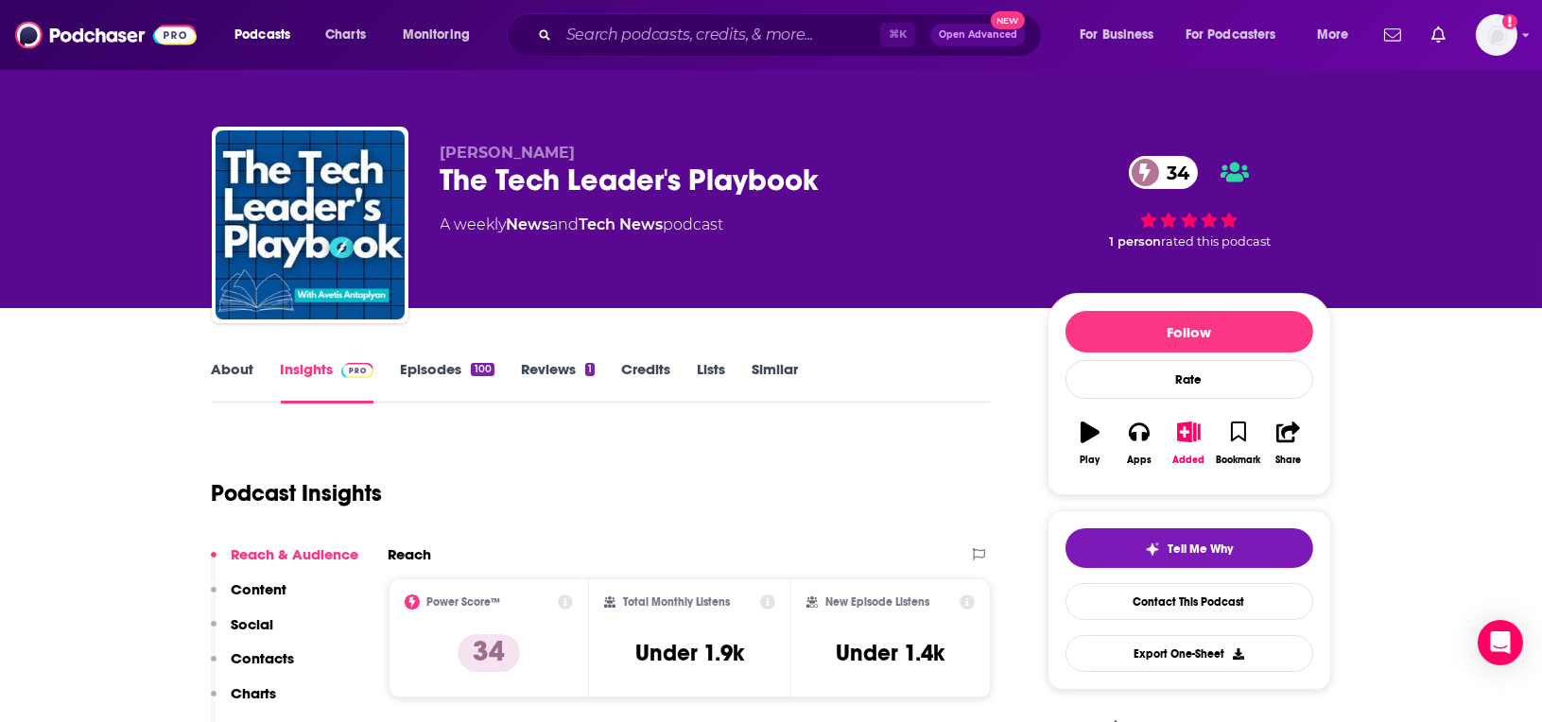  I want to click on button: Contacts, so click(252, 667).